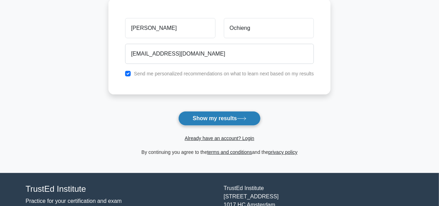 Image resolution: width=439 pixels, height=206 pixels. What do you see at coordinates (269, 28) in the screenshot?
I see `input: Last name` at bounding box center [269, 28].